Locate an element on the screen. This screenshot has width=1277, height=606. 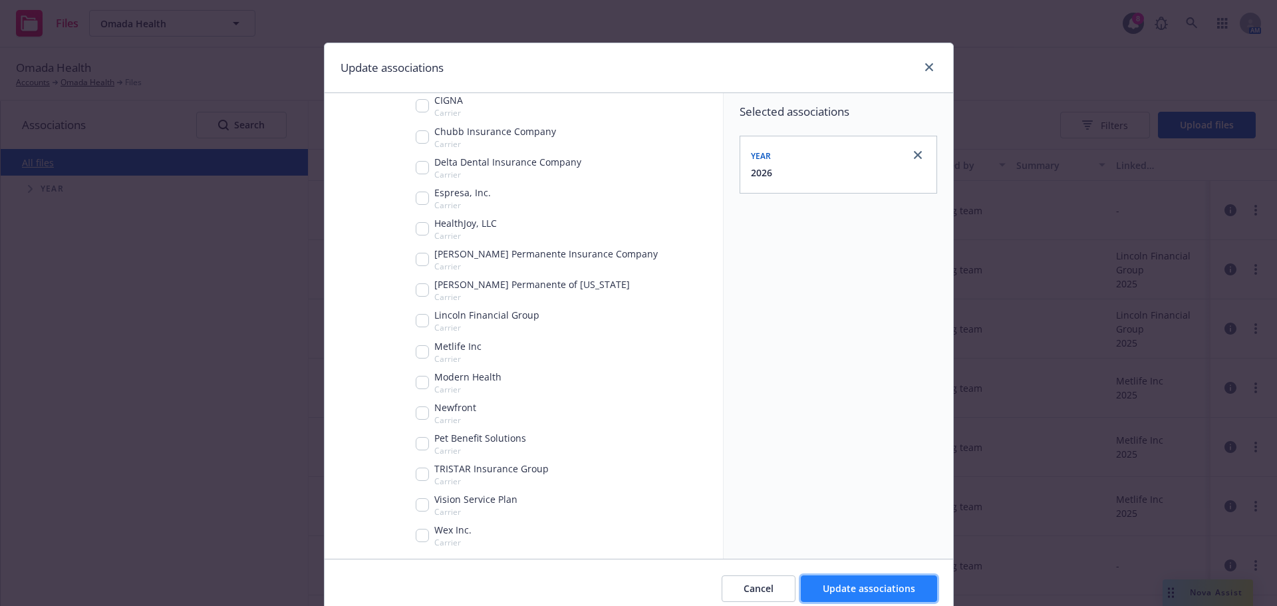
span: Pet Benefit Solutions is located at coordinates (480, 438).